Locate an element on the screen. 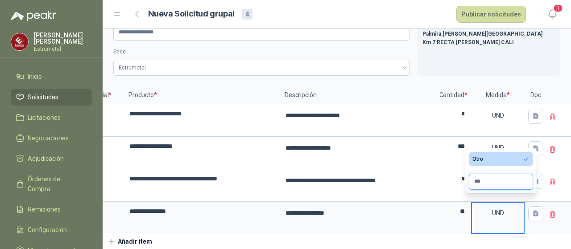 This screenshot has height=249, width=571. span: Negociaciones is located at coordinates (48, 138).